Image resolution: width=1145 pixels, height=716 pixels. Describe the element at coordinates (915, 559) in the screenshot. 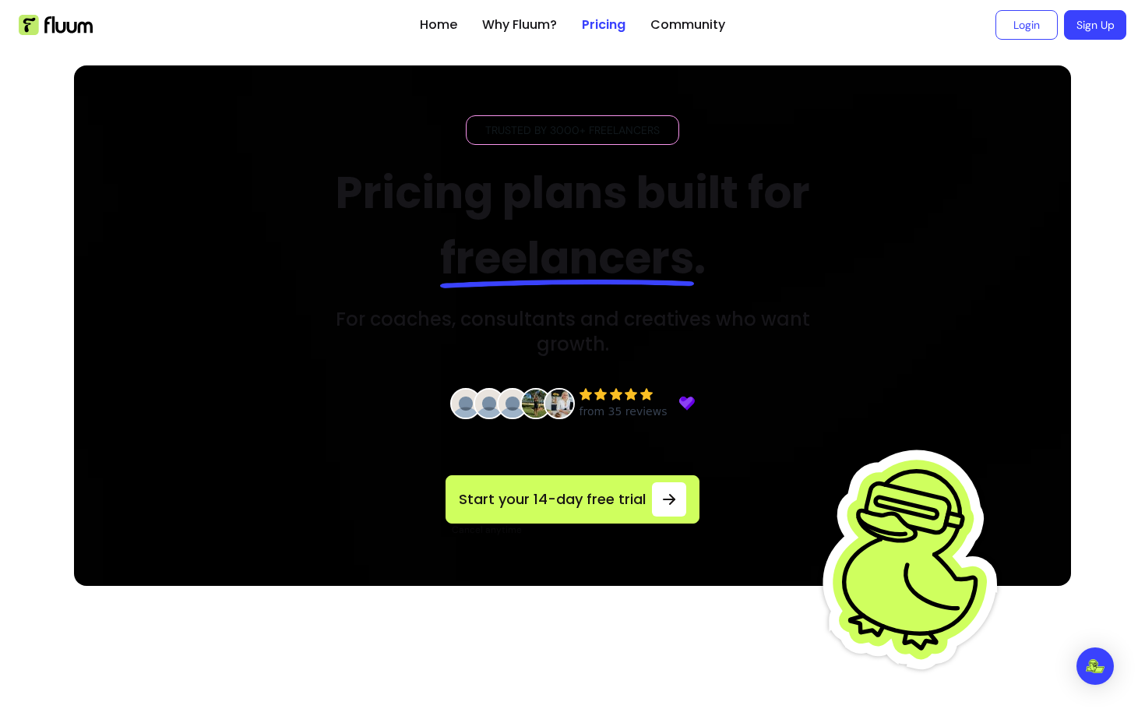

I see `img: Fluum Duck sticker` at that location.